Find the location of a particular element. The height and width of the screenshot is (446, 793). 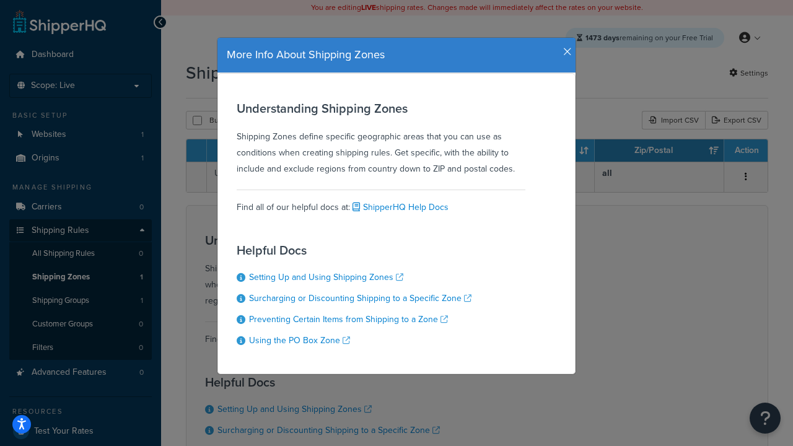

h3: Understanding Shipping Zones is located at coordinates (381, 108).